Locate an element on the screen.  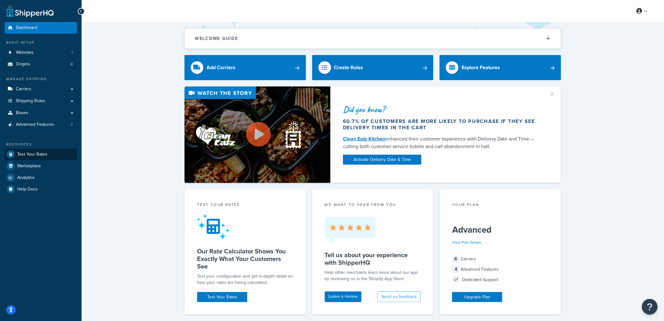
button: Open Resource Center is located at coordinates (650, 306).